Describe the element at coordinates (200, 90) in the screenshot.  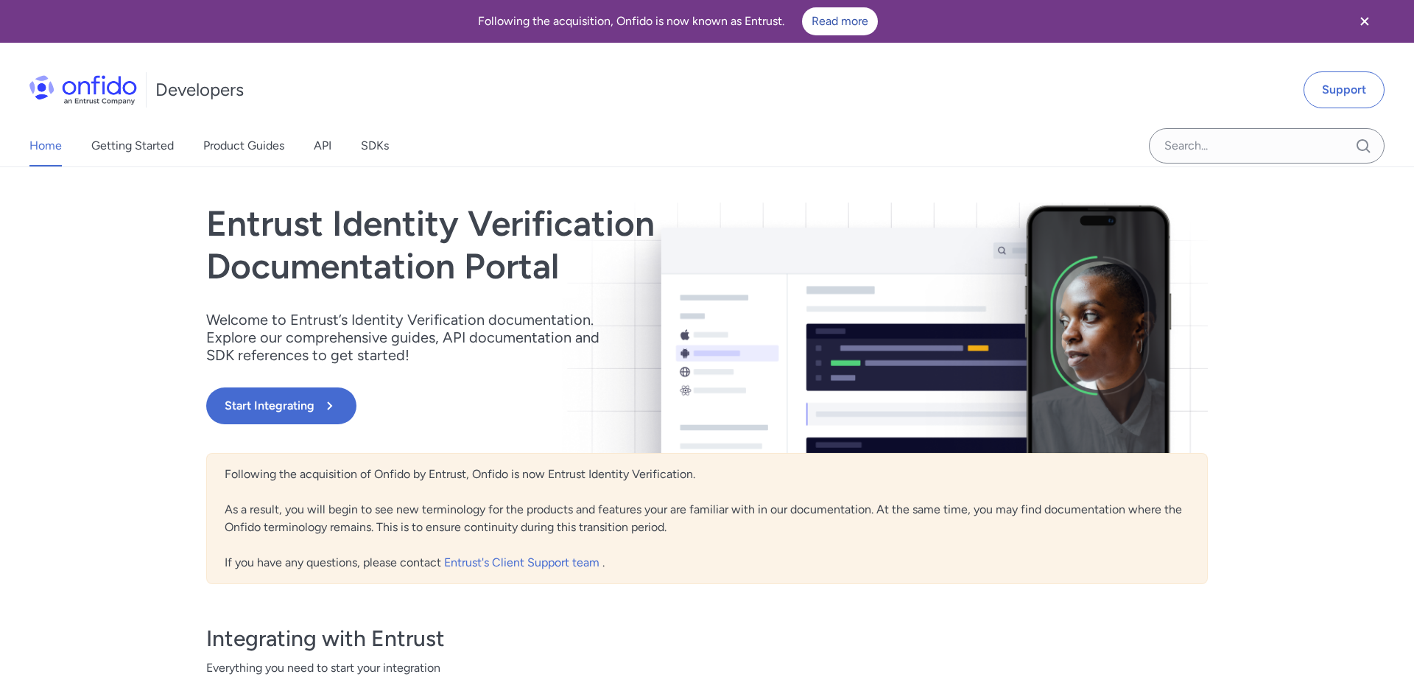
I see `h1: Developers` at that location.